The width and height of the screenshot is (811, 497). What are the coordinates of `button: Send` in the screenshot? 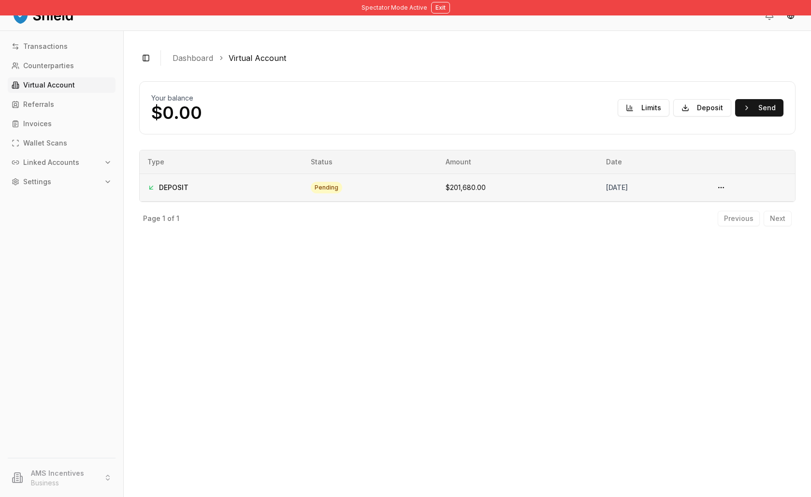 It's located at (760, 108).